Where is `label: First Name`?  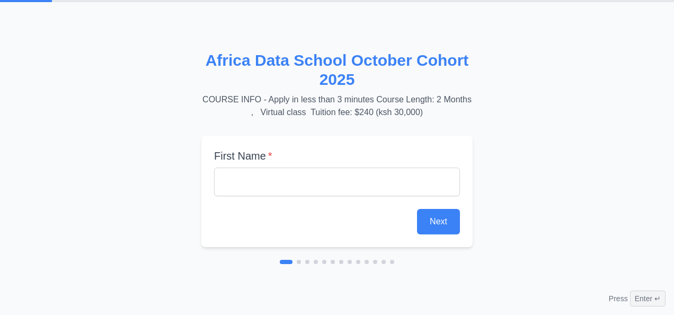 label: First Name is located at coordinates (337, 156).